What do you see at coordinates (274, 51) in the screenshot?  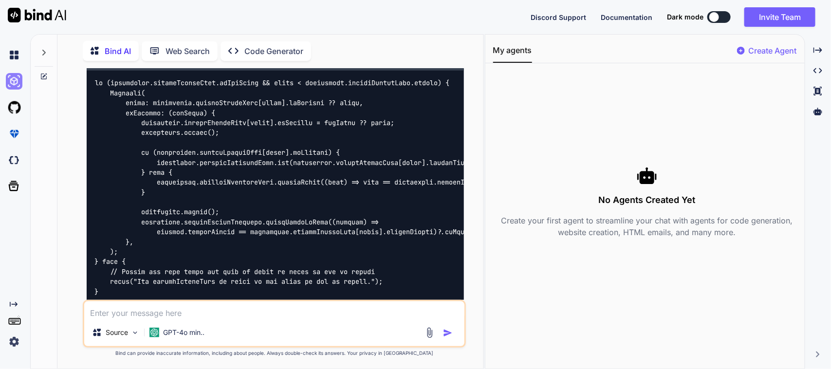 I see `p: Code Generator` at bounding box center [274, 51].